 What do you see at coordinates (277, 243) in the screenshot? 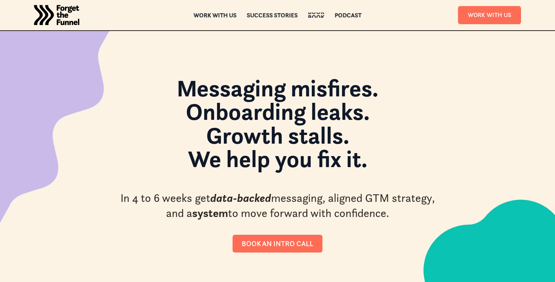
I see `a: Book an intro call` at bounding box center [277, 243].